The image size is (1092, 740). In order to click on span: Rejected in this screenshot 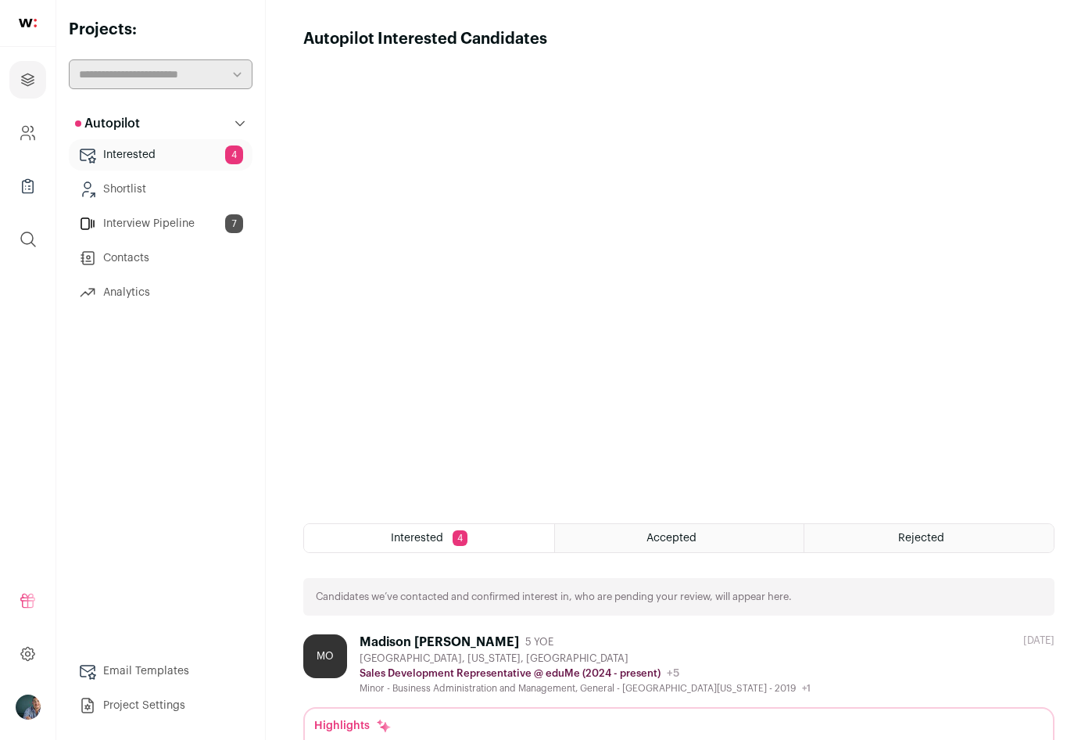, I will do `click(921, 538)`.